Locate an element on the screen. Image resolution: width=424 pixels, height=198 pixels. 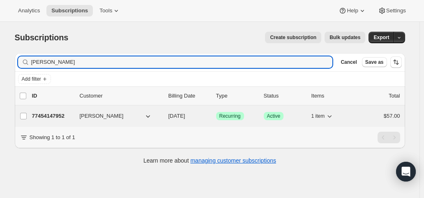
p: Status is located at coordinates (284, 96).